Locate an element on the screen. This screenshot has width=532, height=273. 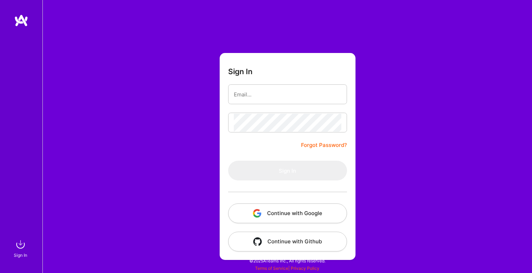
a: Terms of Service is located at coordinates (272, 269).